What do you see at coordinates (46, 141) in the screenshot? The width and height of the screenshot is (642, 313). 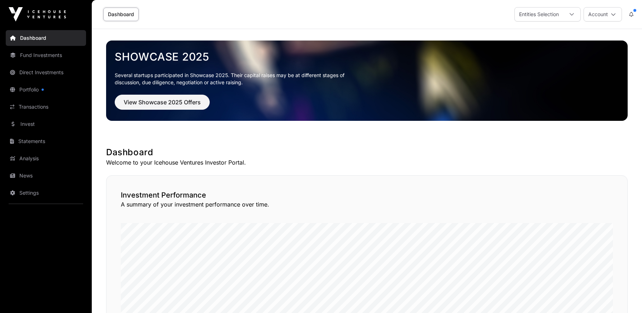 I see `a: Statements` at bounding box center [46, 141].